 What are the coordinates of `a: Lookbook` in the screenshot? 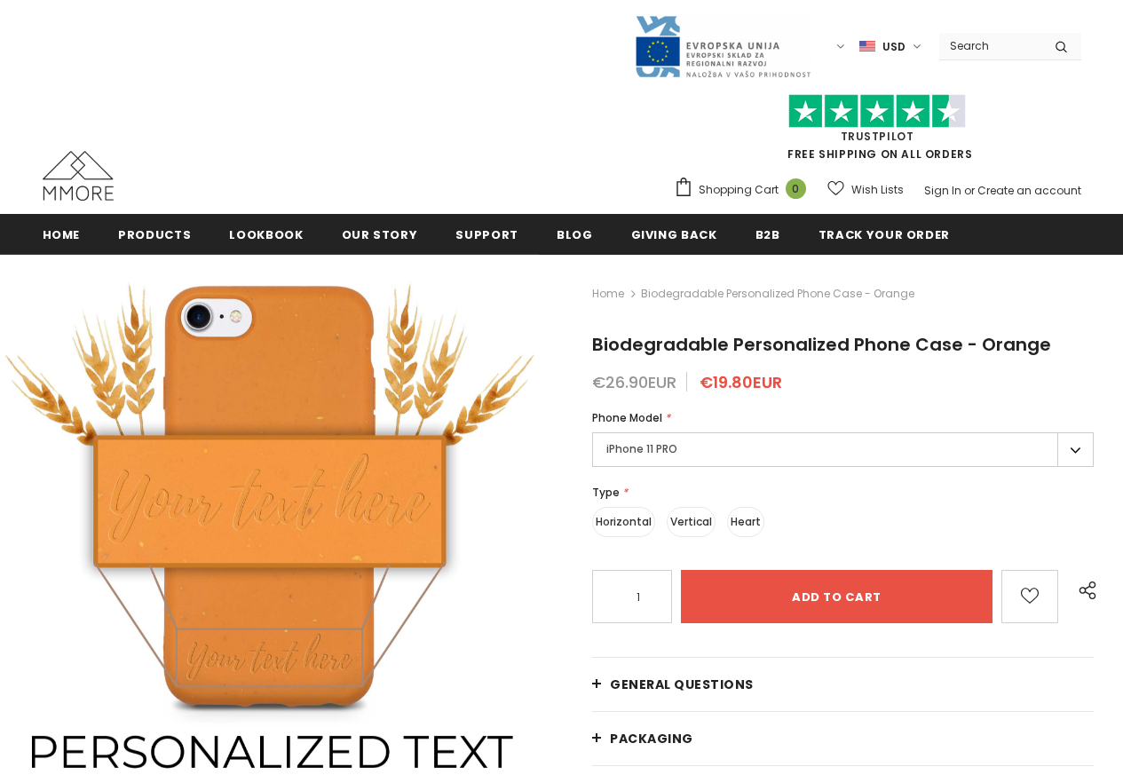 It's located at (265, 233).